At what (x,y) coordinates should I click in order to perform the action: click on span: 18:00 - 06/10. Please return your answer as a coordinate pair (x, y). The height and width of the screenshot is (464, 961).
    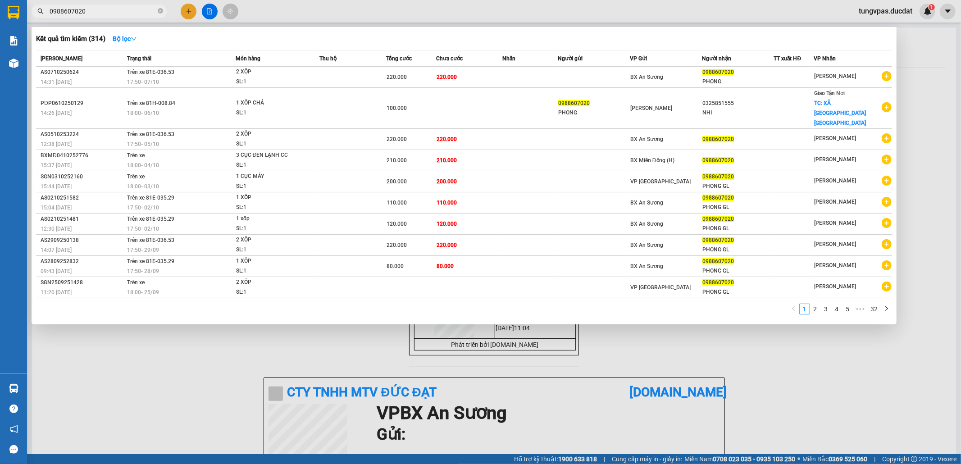
    Looking at the image, I should click on (143, 113).